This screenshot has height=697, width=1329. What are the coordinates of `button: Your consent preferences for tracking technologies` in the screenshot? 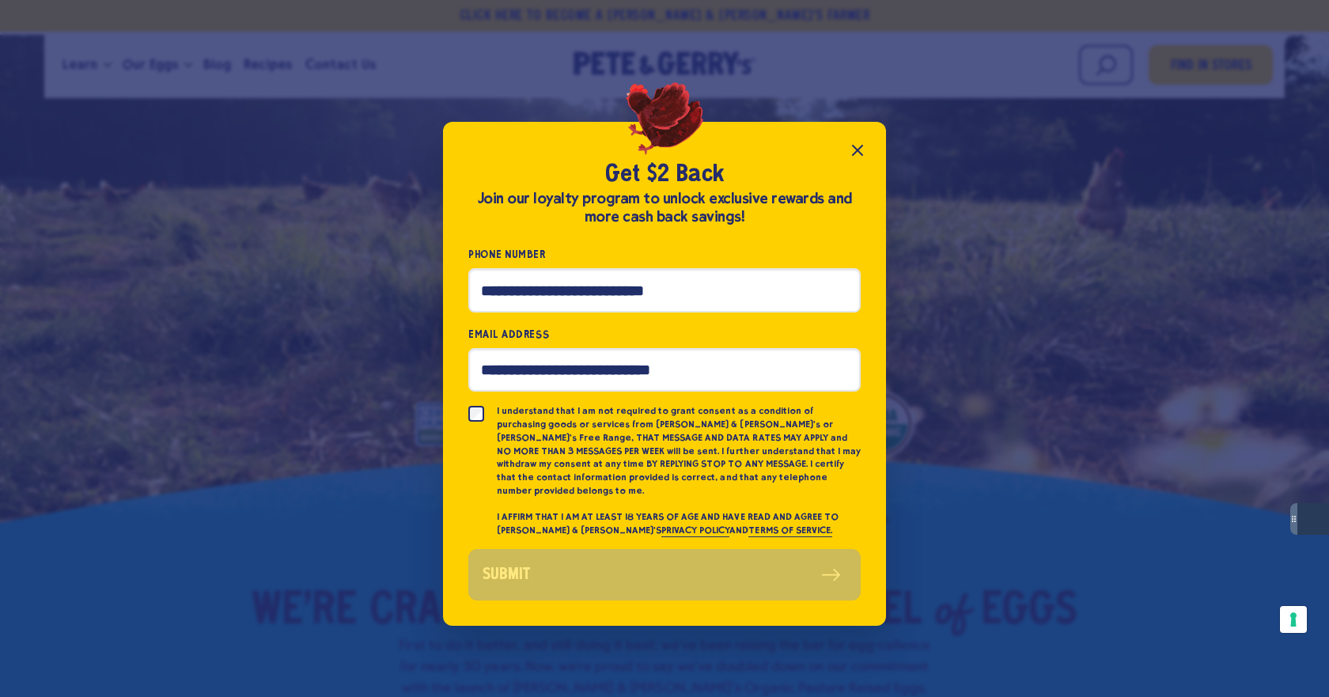 It's located at (1294, 620).